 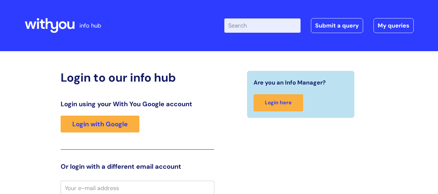 I want to click on h2: Login to our info hub, so click(x=137, y=77).